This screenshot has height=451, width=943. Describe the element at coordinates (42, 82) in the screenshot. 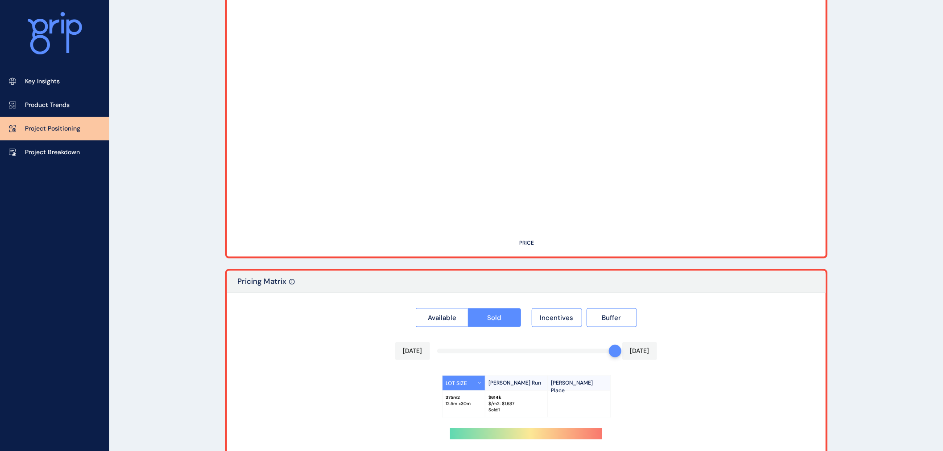

I see `p: Key Insights` at that location.